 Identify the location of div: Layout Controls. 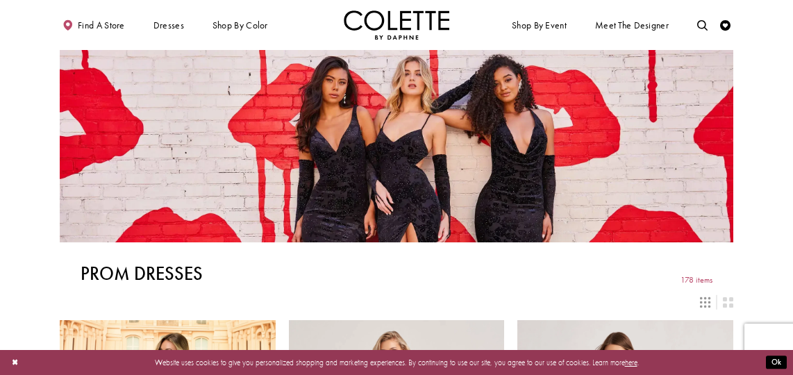
(396, 302).